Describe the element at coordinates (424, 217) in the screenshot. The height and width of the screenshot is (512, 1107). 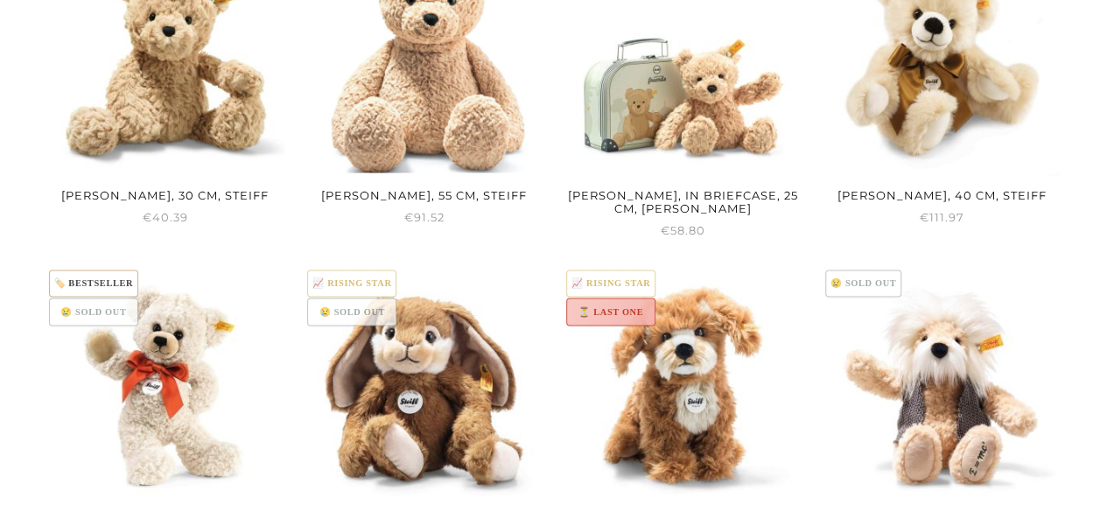
I see `span: 91.52` at that location.